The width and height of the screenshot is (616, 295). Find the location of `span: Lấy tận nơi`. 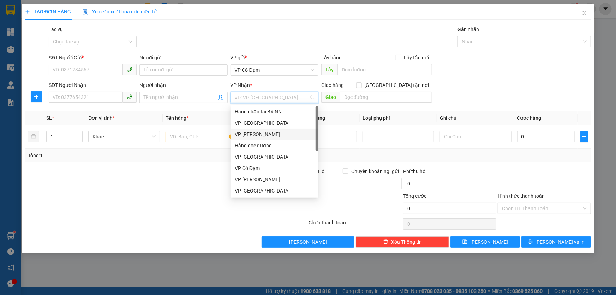

span: Lấy tận nơi is located at coordinates (416, 58).